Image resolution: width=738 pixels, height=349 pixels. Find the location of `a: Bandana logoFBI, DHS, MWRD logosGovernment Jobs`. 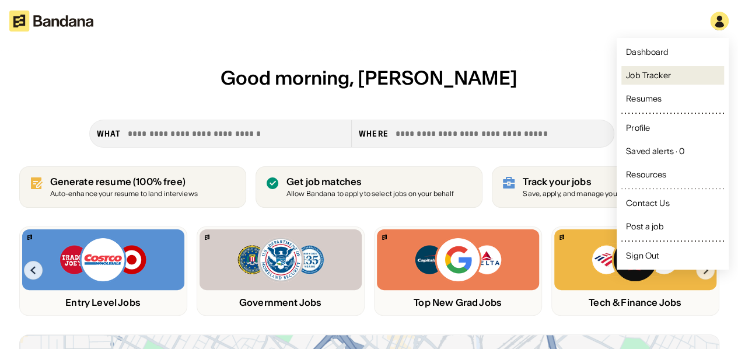

a: Bandana logoFBI, DHS, MWRD logosGovernment Jobs is located at coordinates (281, 271).